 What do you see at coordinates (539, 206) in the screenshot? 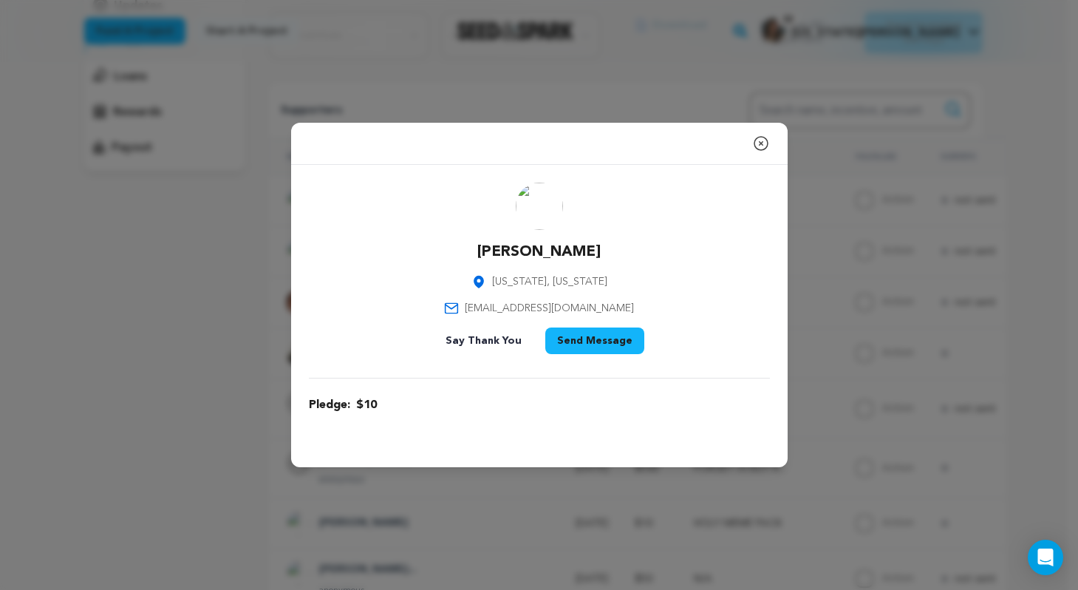
I see `img: s&sphoto.jpg` at bounding box center [539, 206].